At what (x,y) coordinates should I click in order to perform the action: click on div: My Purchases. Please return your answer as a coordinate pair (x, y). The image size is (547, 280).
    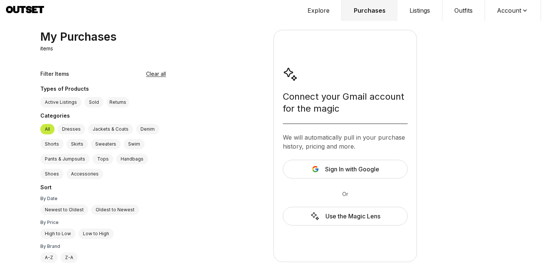
    Looking at the image, I should click on (78, 37).